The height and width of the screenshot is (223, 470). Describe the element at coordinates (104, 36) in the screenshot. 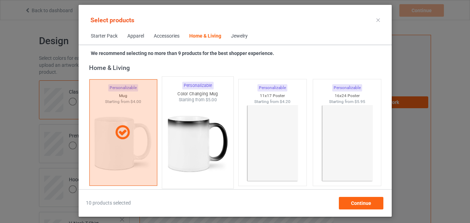

I see `span: Starter Pack` at that location.